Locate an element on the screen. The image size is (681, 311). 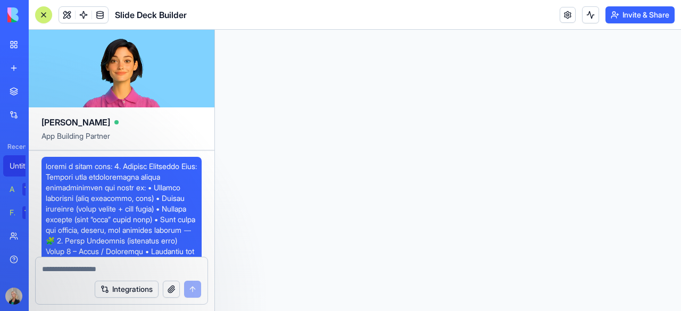
div: Untitled App is located at coordinates (24, 166).